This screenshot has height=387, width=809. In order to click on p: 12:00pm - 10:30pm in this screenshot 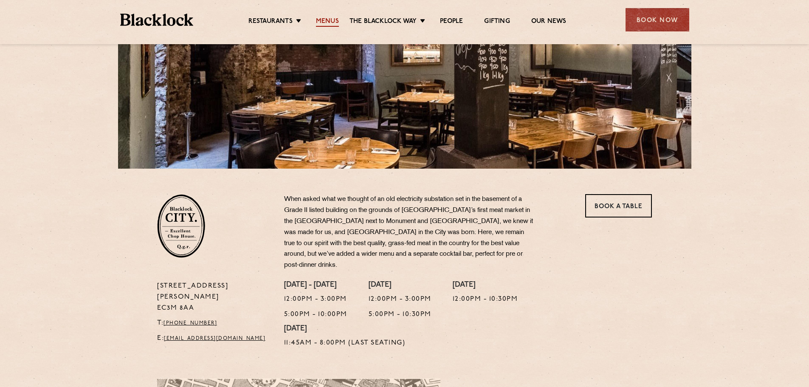, I will do `click(486, 300)`.